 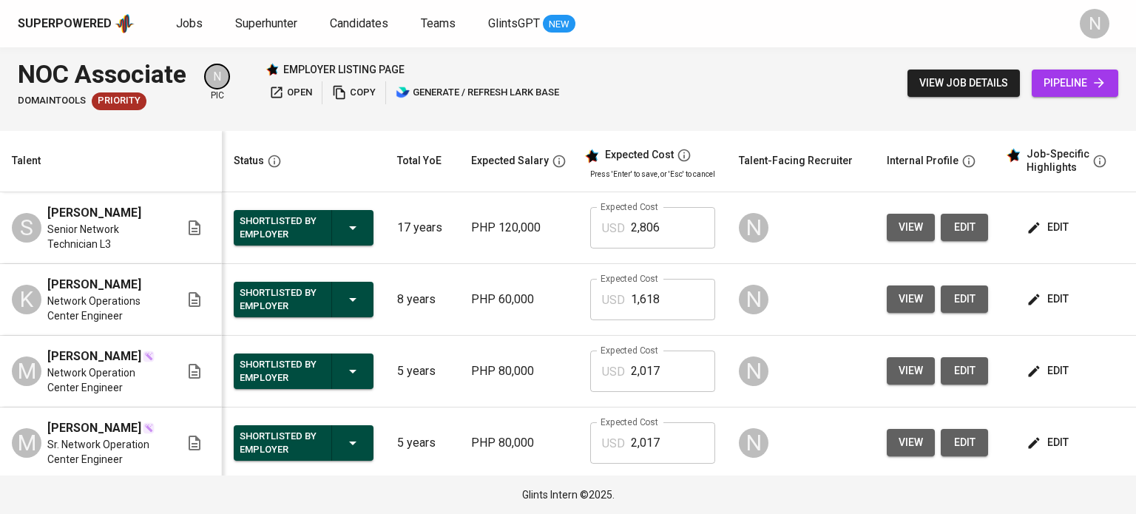 What do you see at coordinates (291, 92) in the screenshot?
I see `button: open` at bounding box center [291, 92].